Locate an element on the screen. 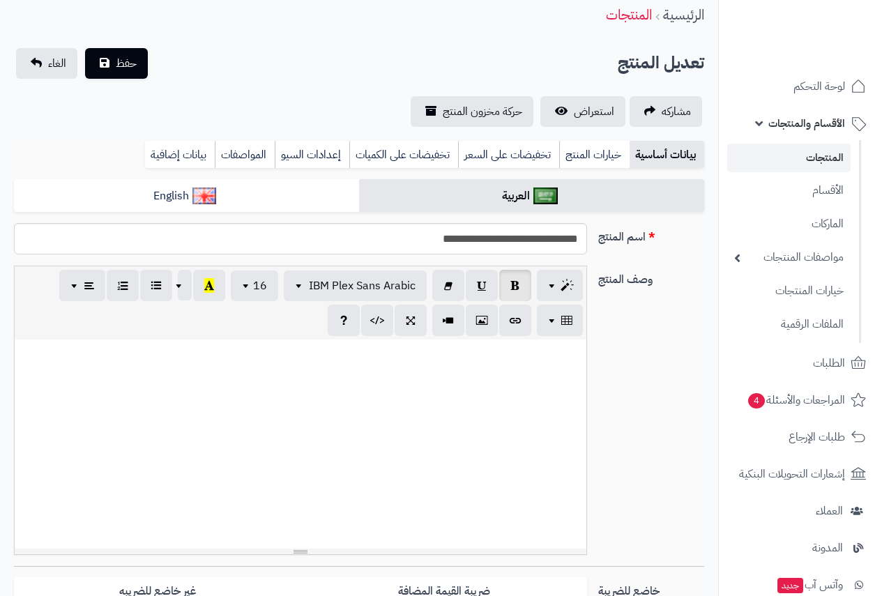 Image resolution: width=882 pixels, height=596 pixels. span: الأقسام والمنتجات is located at coordinates (807, 123).